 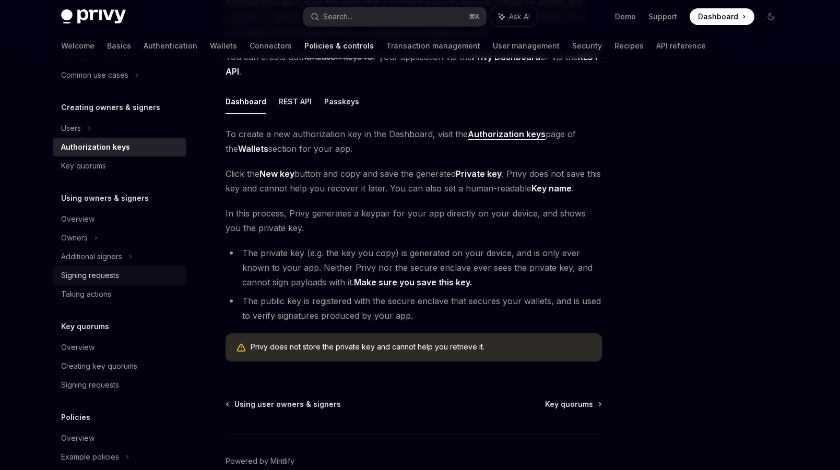 What do you see at coordinates (718, 17) in the screenshot?
I see `span: Dashboard` at bounding box center [718, 17].